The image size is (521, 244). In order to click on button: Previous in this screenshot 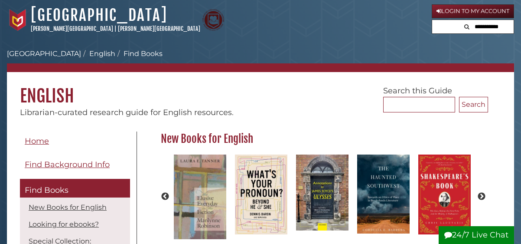, I will do `click(165, 196)`.